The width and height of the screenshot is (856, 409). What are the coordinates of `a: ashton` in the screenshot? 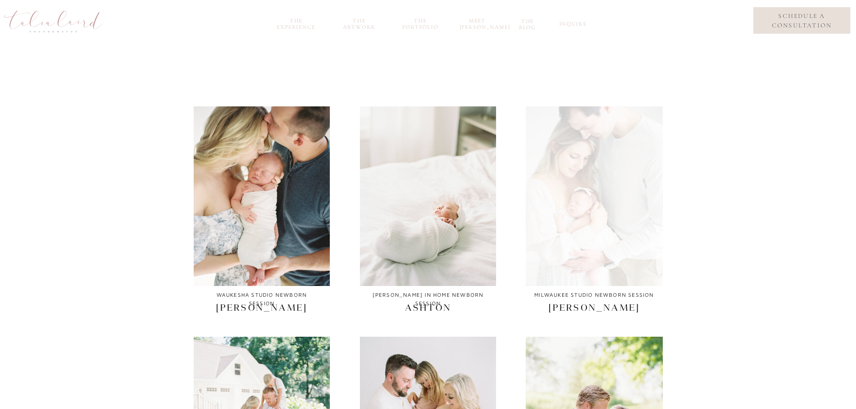 It's located at (428, 308).